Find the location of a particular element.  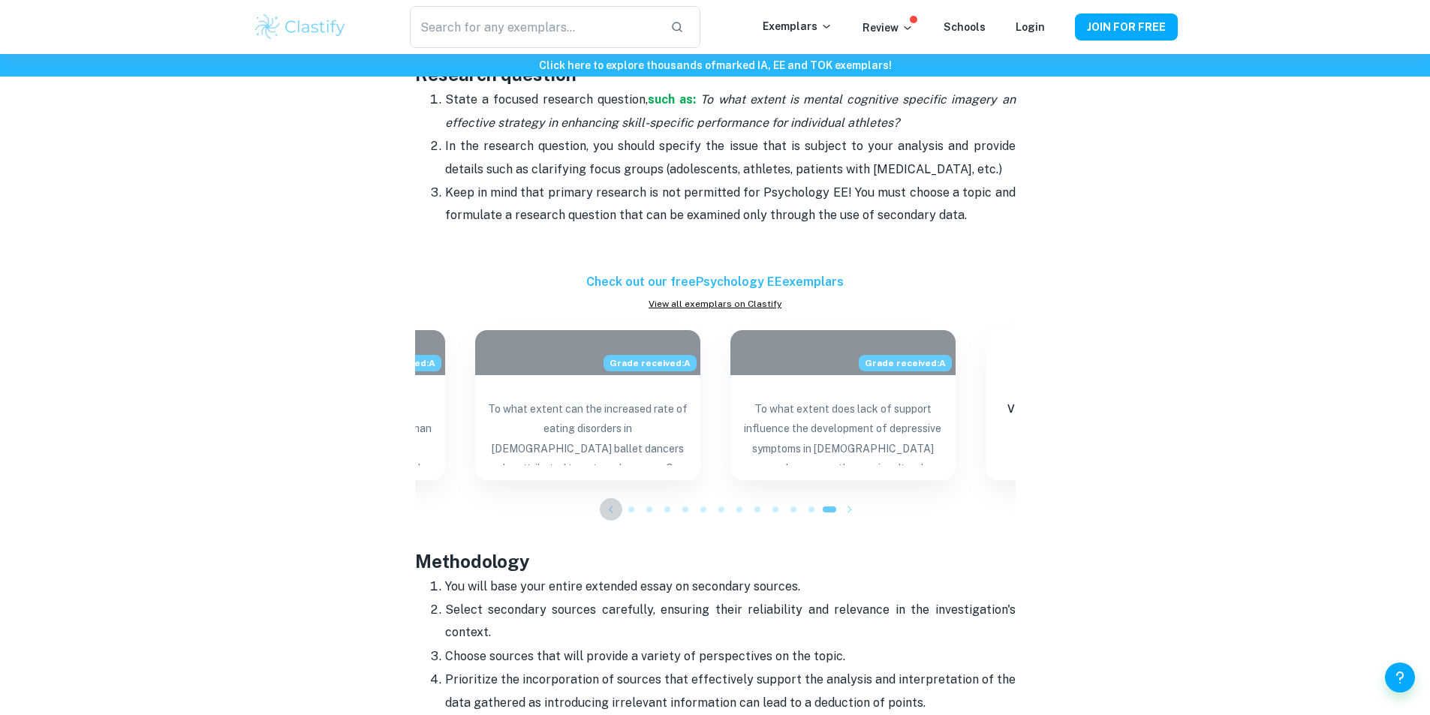

p: Select secondary sources carefully, ensuring their reliability and relevance in the investigation... is located at coordinates (730, 621).